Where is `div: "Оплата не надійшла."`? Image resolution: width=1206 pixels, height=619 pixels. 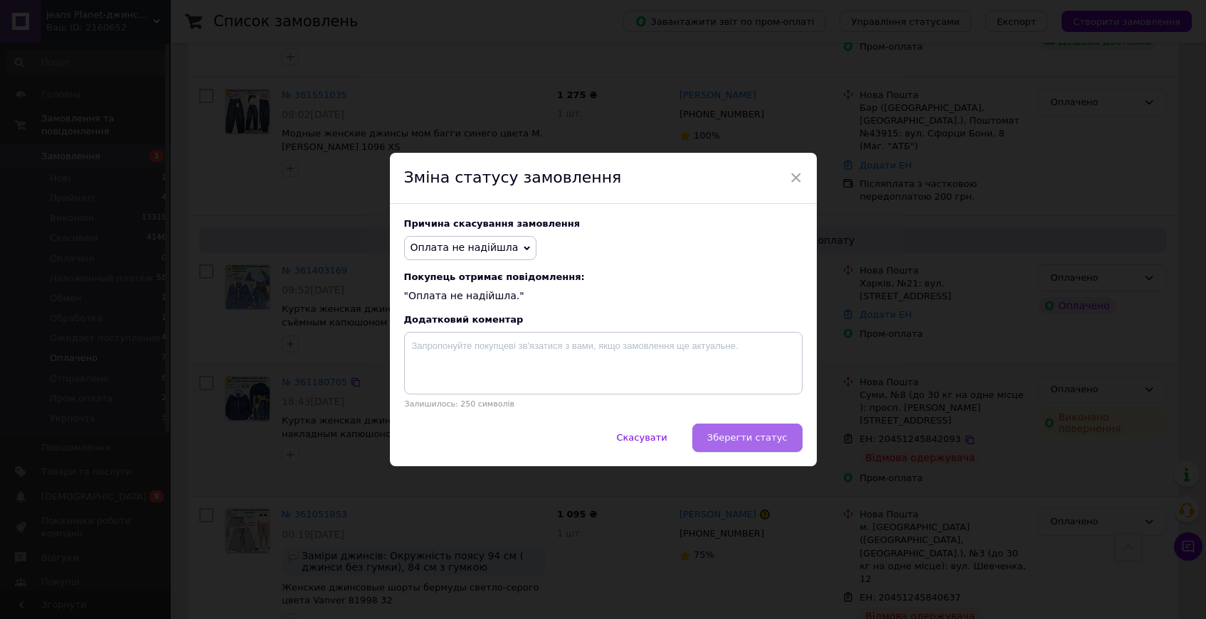 div: "Оплата не надійшла." is located at coordinates (603, 287).